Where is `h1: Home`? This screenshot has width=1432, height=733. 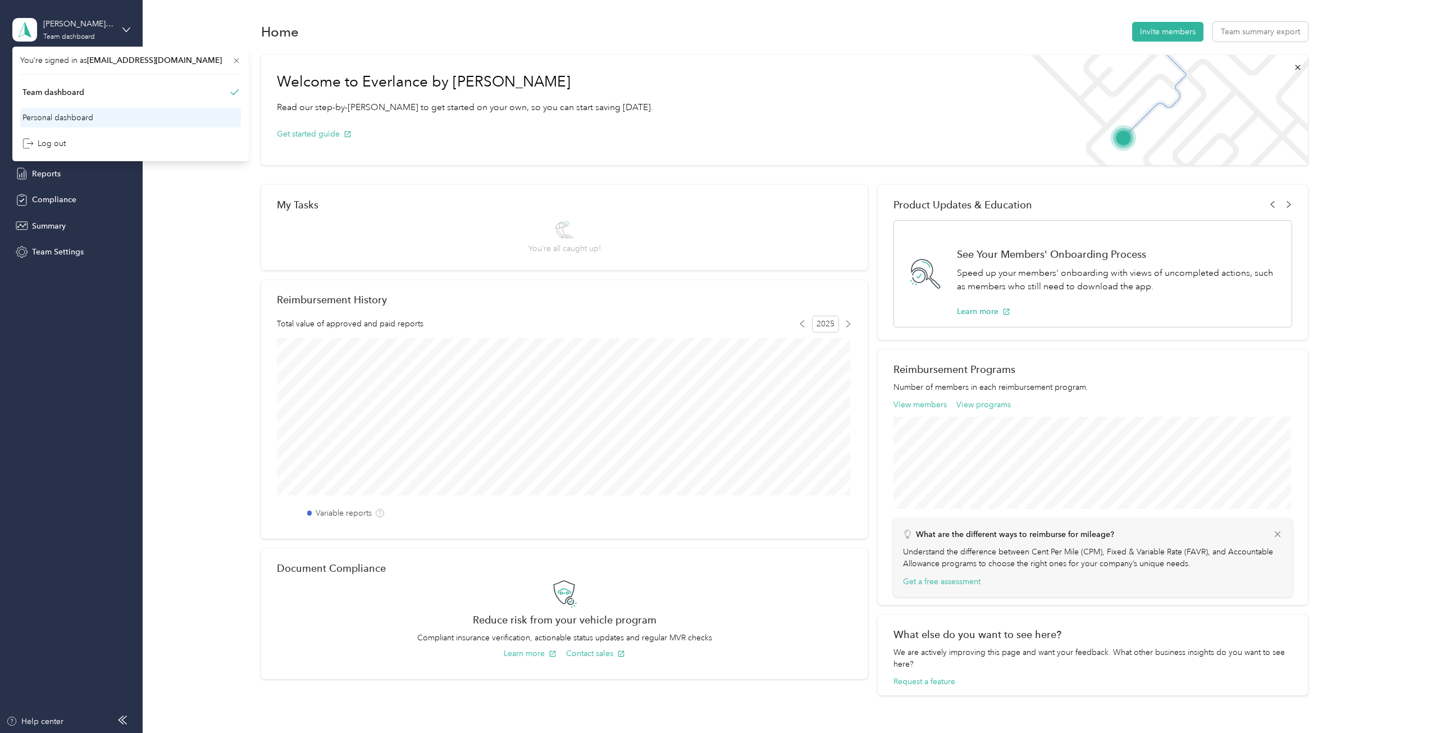
h1: Home is located at coordinates (280, 31).